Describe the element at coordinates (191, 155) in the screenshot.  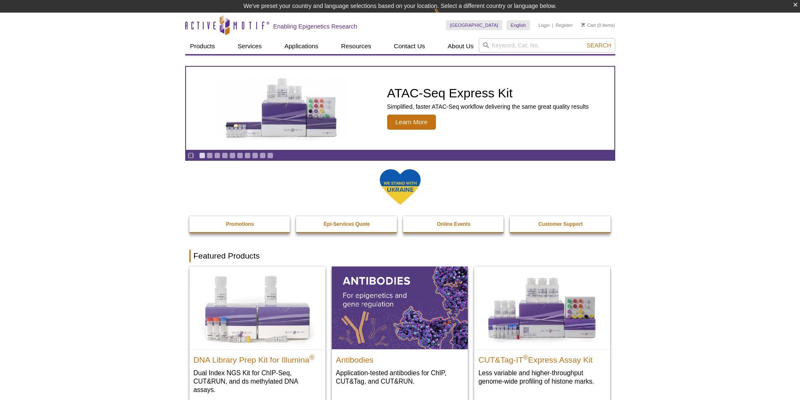
I see `a: Toggle autoplay` at that location.